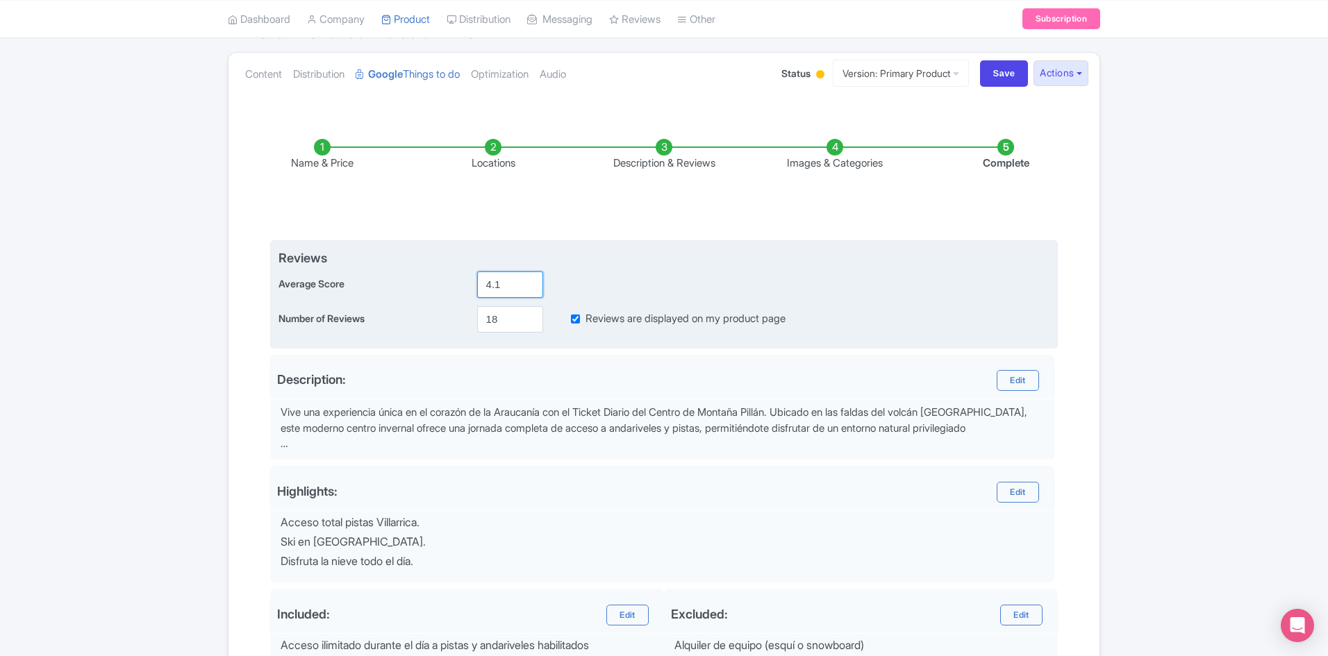 This screenshot has width=1328, height=656. I want to click on span: Average Score, so click(311, 283).